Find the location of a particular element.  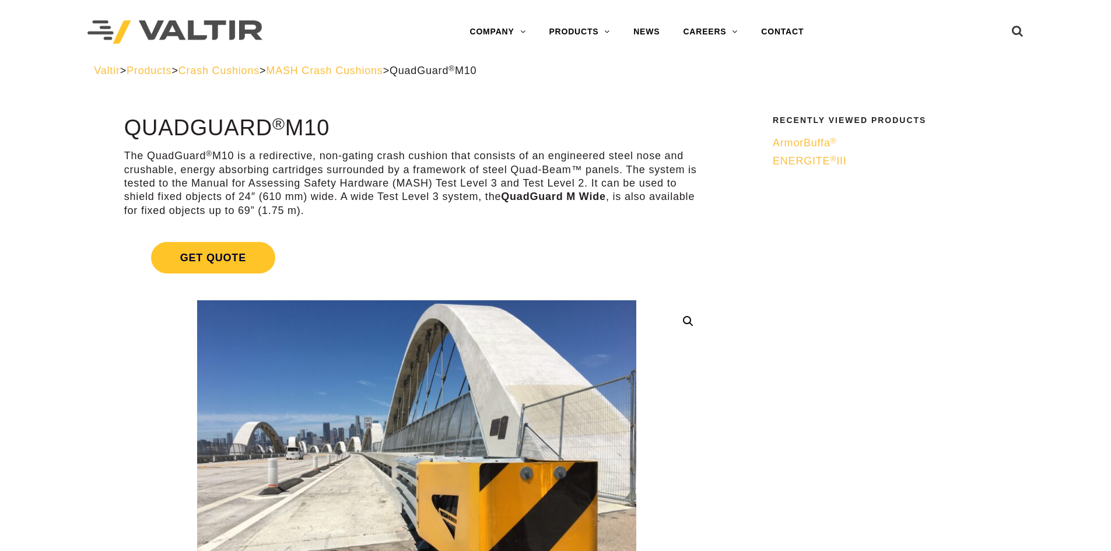

a: NEWS is located at coordinates (646, 32).